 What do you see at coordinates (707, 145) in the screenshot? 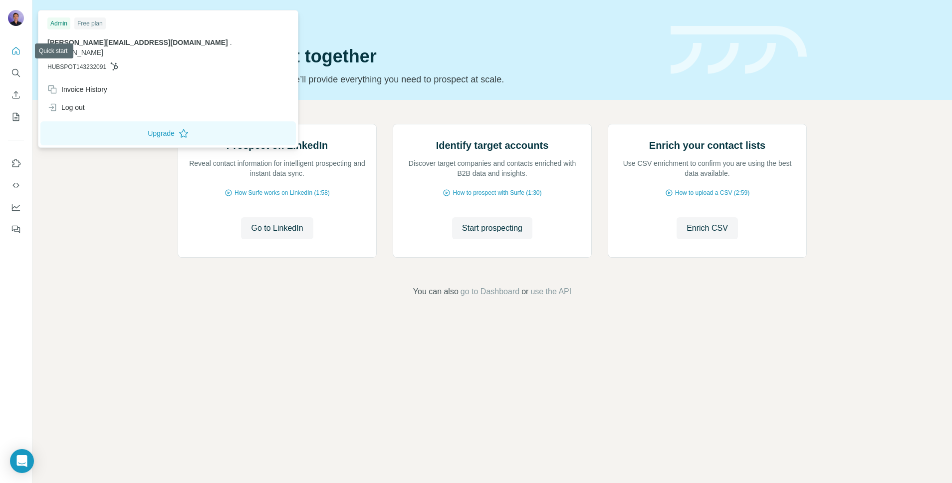
I see `h2: Enrich your contact lists` at bounding box center [707, 145].